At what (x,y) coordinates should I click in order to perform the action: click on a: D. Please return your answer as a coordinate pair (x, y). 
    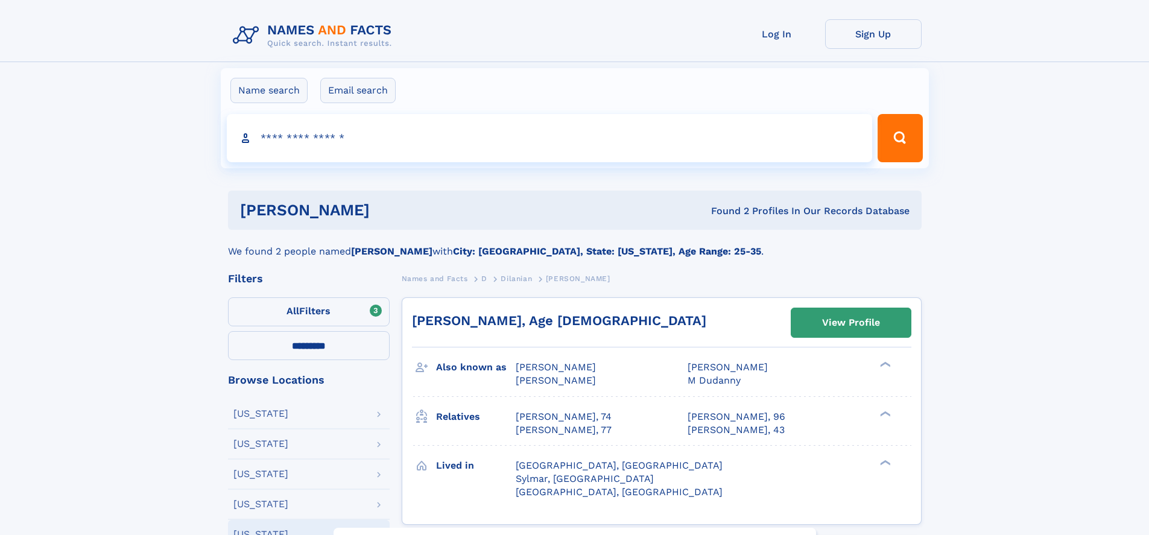
    Looking at the image, I should click on (484, 278).